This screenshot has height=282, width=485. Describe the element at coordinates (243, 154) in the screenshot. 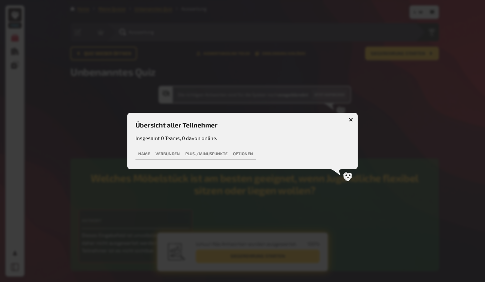

I see `th: Optionen` at that location.